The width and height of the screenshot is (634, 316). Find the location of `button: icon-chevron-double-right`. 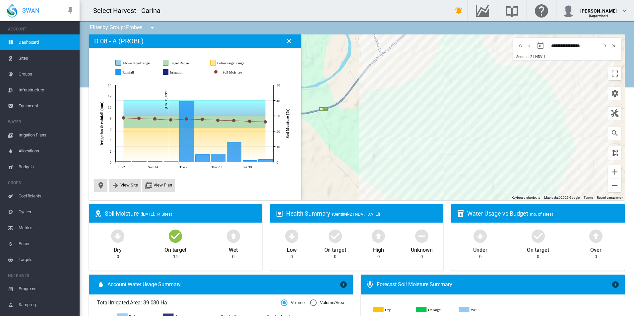

button: icon-chevron-double-right is located at coordinates (614, 46).